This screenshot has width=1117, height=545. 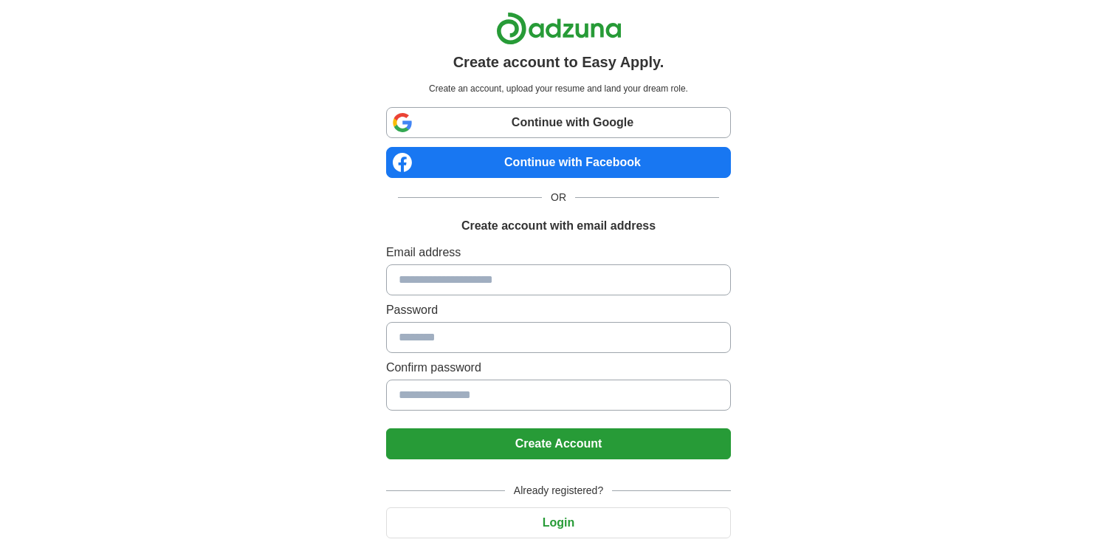 I want to click on img: Adzuna logo, so click(x=559, y=28).